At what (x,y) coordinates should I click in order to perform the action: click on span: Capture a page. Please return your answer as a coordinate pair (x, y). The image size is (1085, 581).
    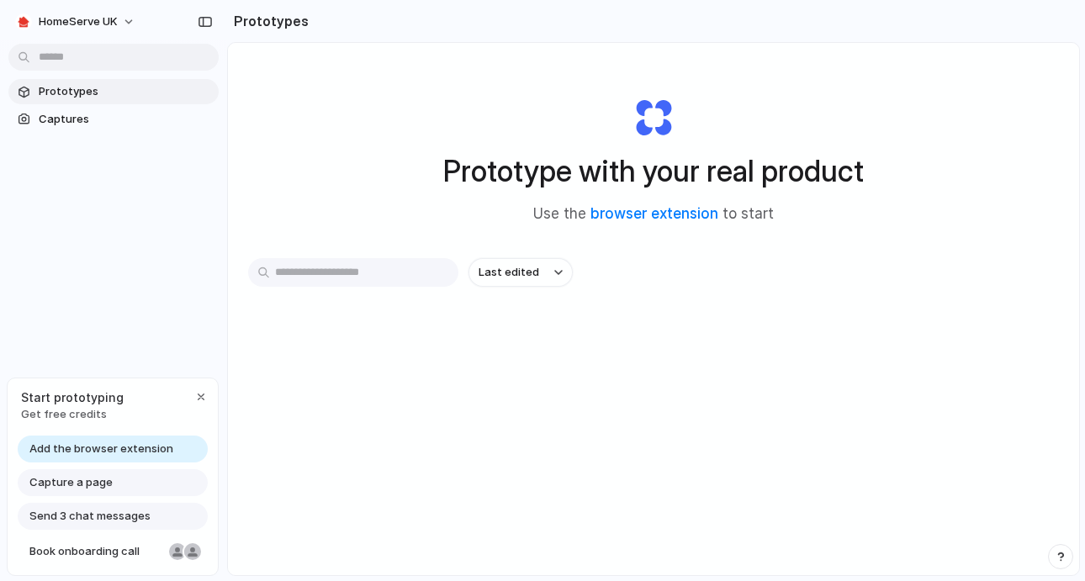
    Looking at the image, I should click on (71, 483).